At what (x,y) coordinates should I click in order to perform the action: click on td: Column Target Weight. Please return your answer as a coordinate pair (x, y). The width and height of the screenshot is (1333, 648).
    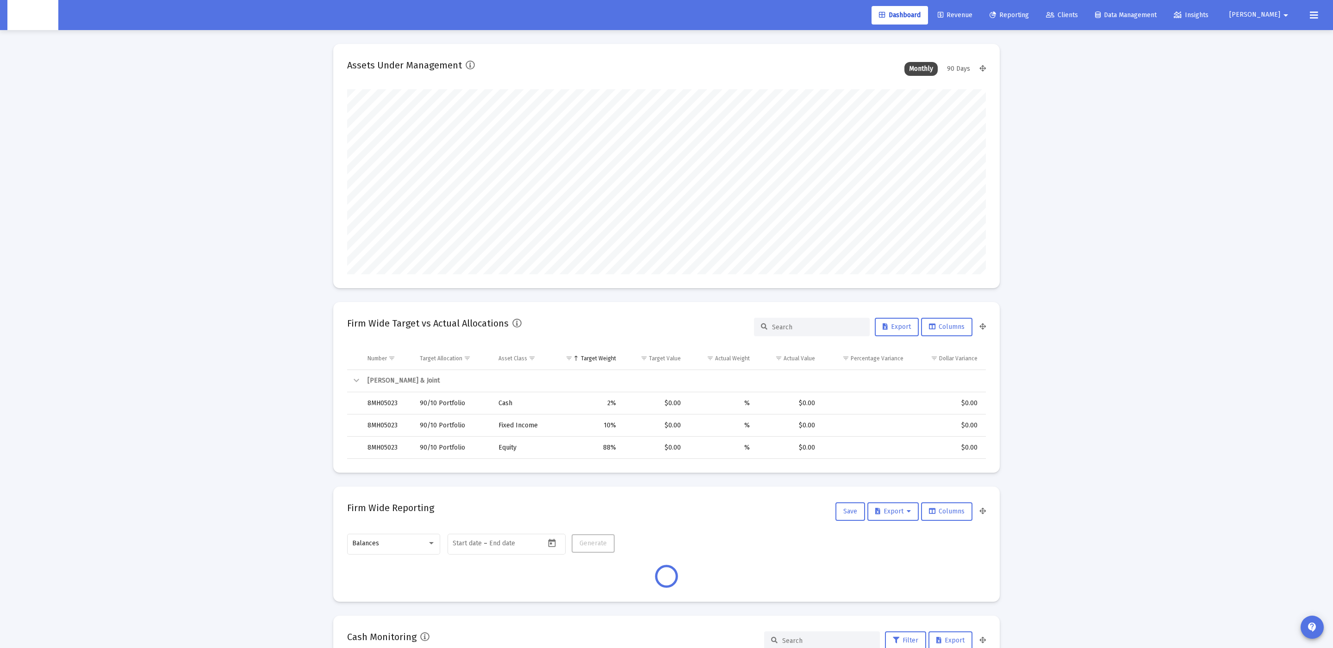
    Looking at the image, I should click on (587, 359).